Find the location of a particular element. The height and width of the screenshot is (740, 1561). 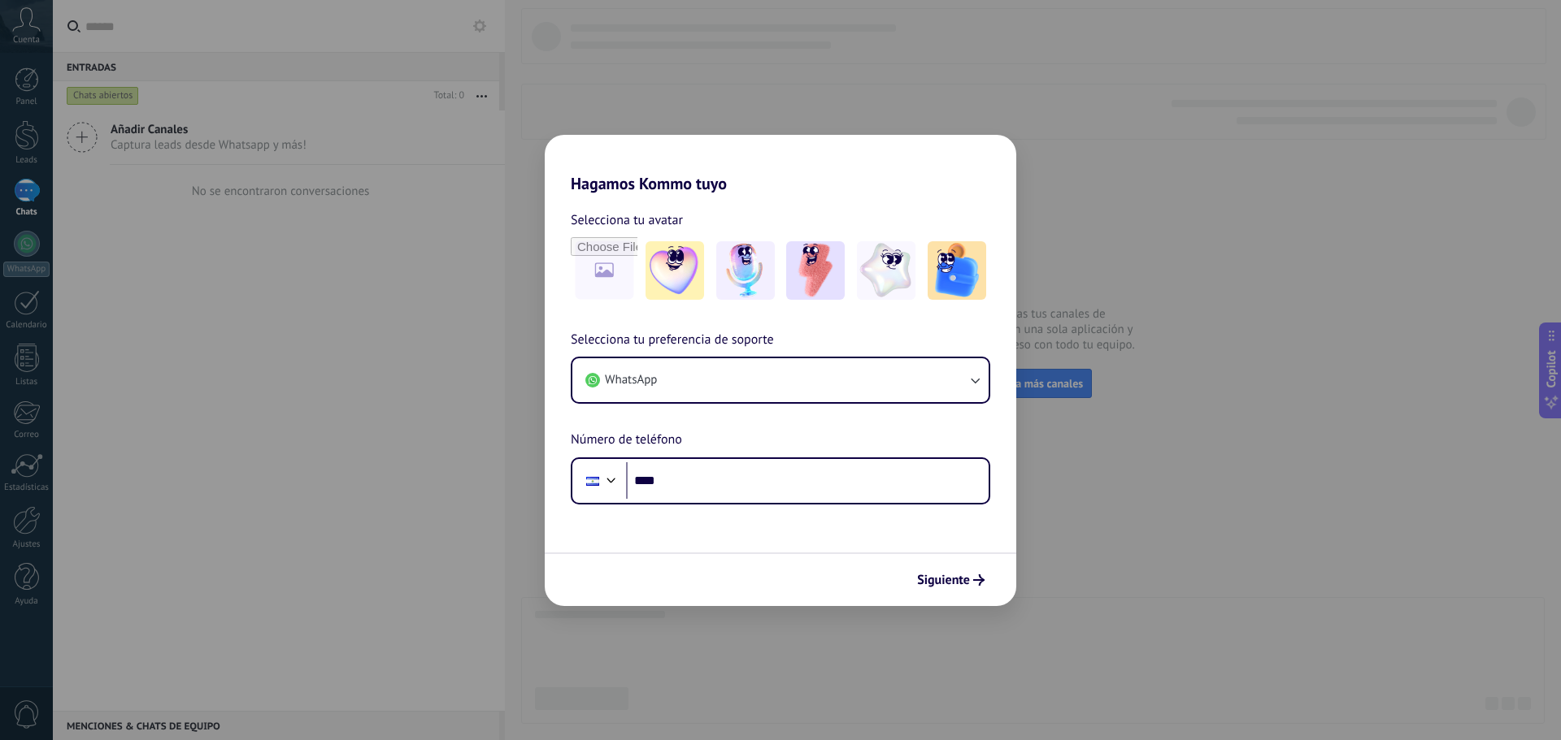

img: -3.jpeg is located at coordinates (815, 271).